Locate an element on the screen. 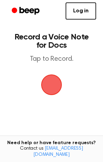 The image size is (103, 162). h1: Record a Voice Note for Docs is located at coordinates (52, 41).